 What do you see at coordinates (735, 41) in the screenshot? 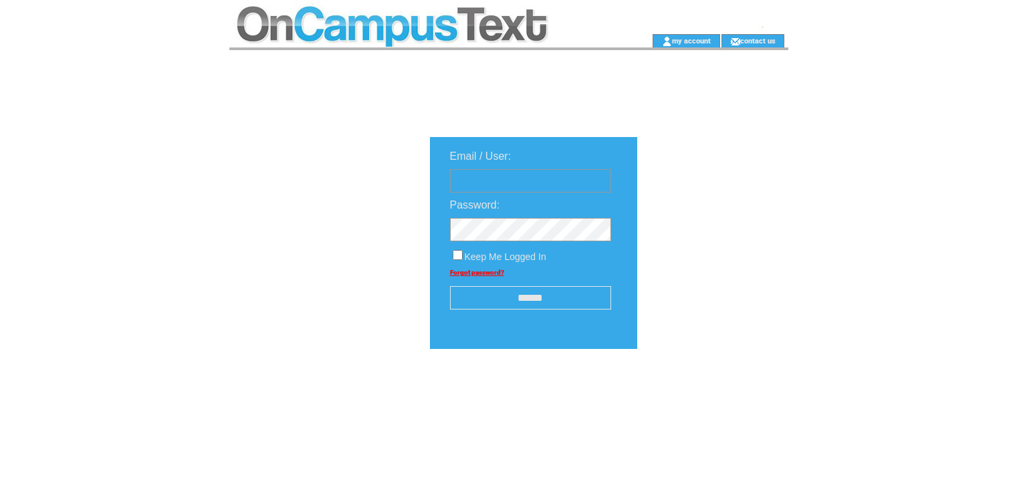
I see `img: contact_us_icon.gif` at bounding box center [735, 41].